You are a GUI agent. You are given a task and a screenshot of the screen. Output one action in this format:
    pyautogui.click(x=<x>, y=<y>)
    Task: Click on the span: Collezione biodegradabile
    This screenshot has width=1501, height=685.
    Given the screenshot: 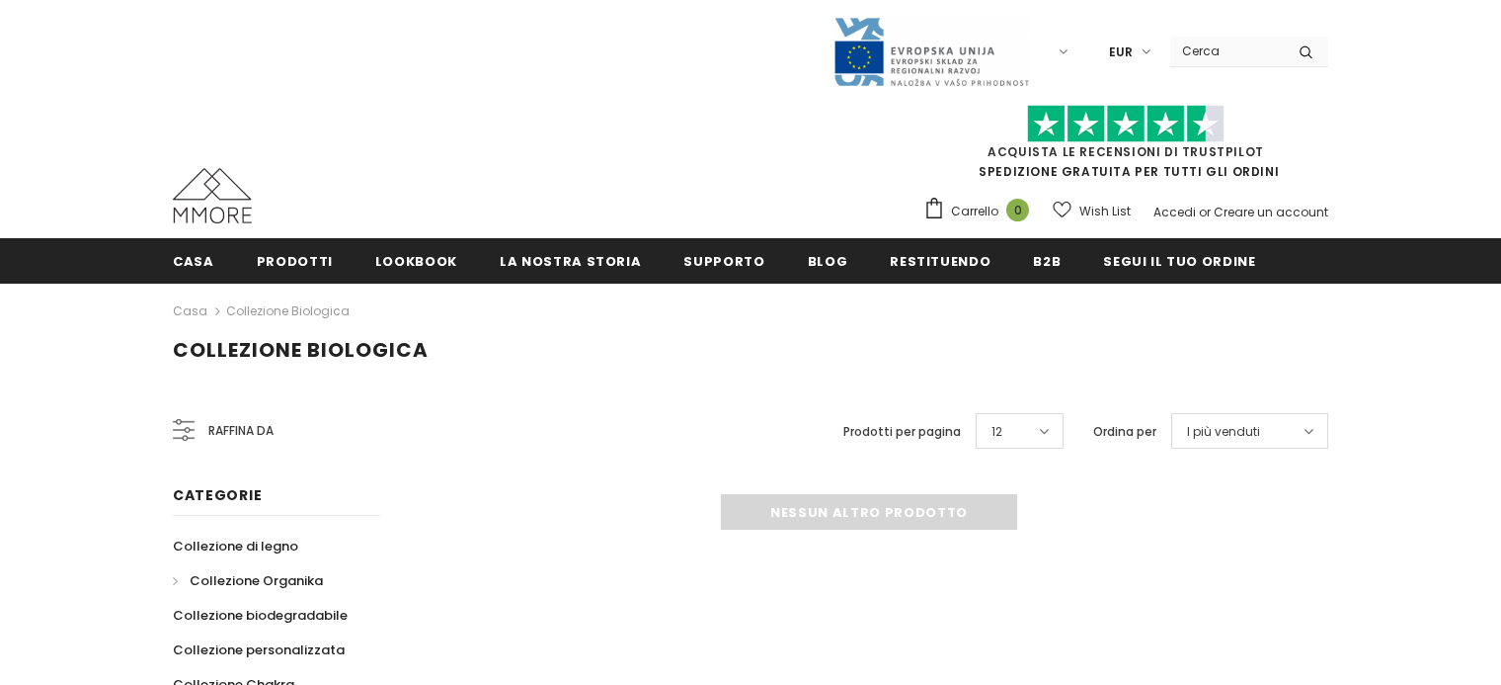 What is the action you would take?
    pyautogui.click(x=260, y=614)
    